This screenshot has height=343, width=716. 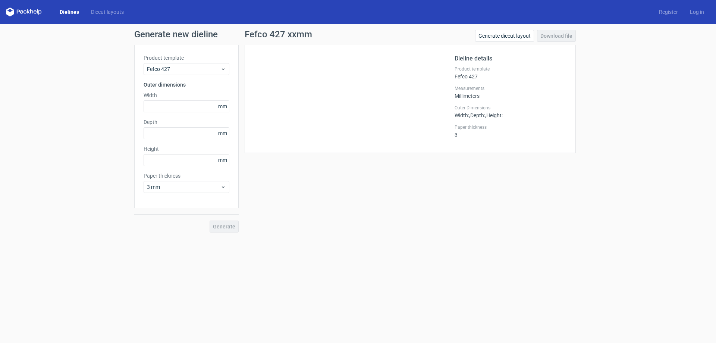 I want to click on label: Outer Dimensions, so click(x=511, y=108).